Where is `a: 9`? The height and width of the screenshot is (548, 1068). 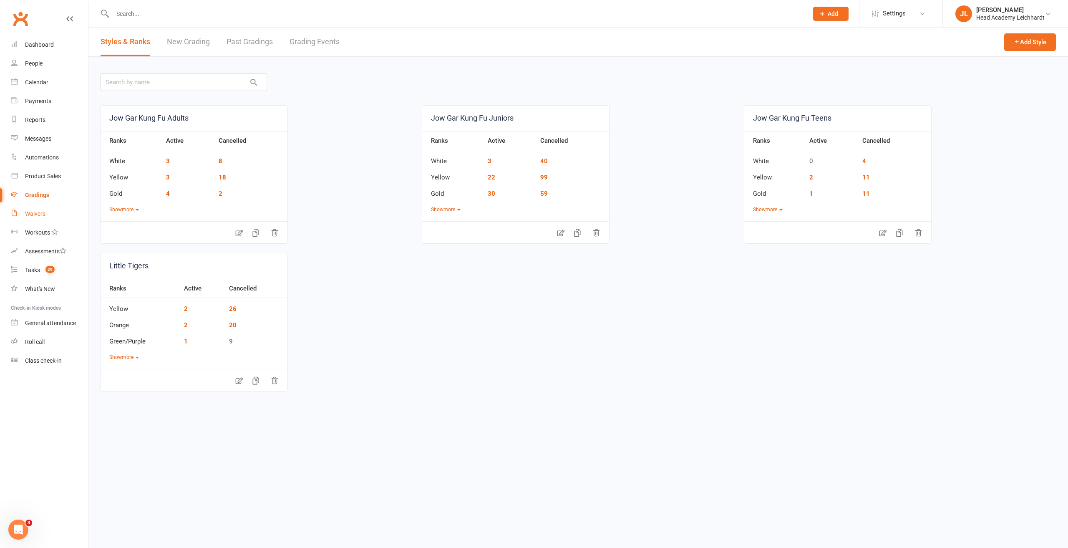 a: 9 is located at coordinates (231, 341).